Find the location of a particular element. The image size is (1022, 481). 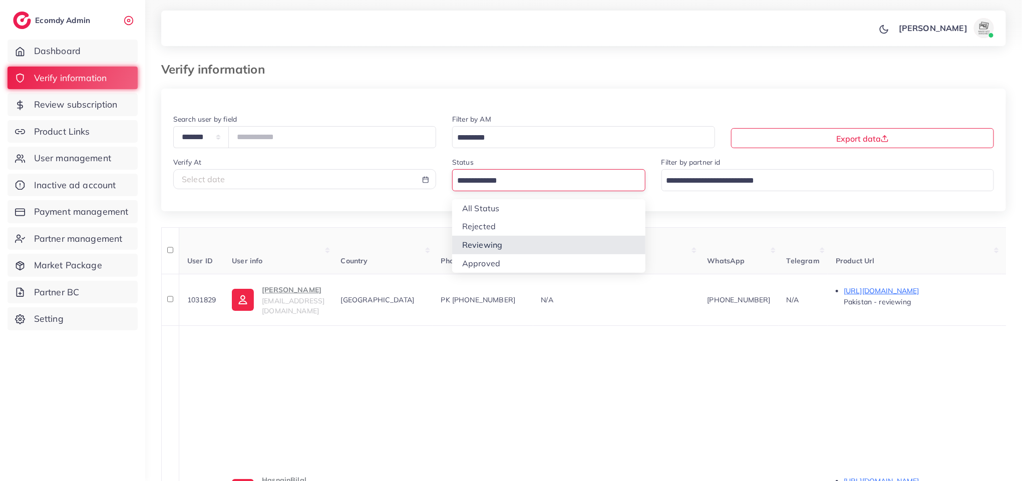

img: avatar is located at coordinates (984, 28).